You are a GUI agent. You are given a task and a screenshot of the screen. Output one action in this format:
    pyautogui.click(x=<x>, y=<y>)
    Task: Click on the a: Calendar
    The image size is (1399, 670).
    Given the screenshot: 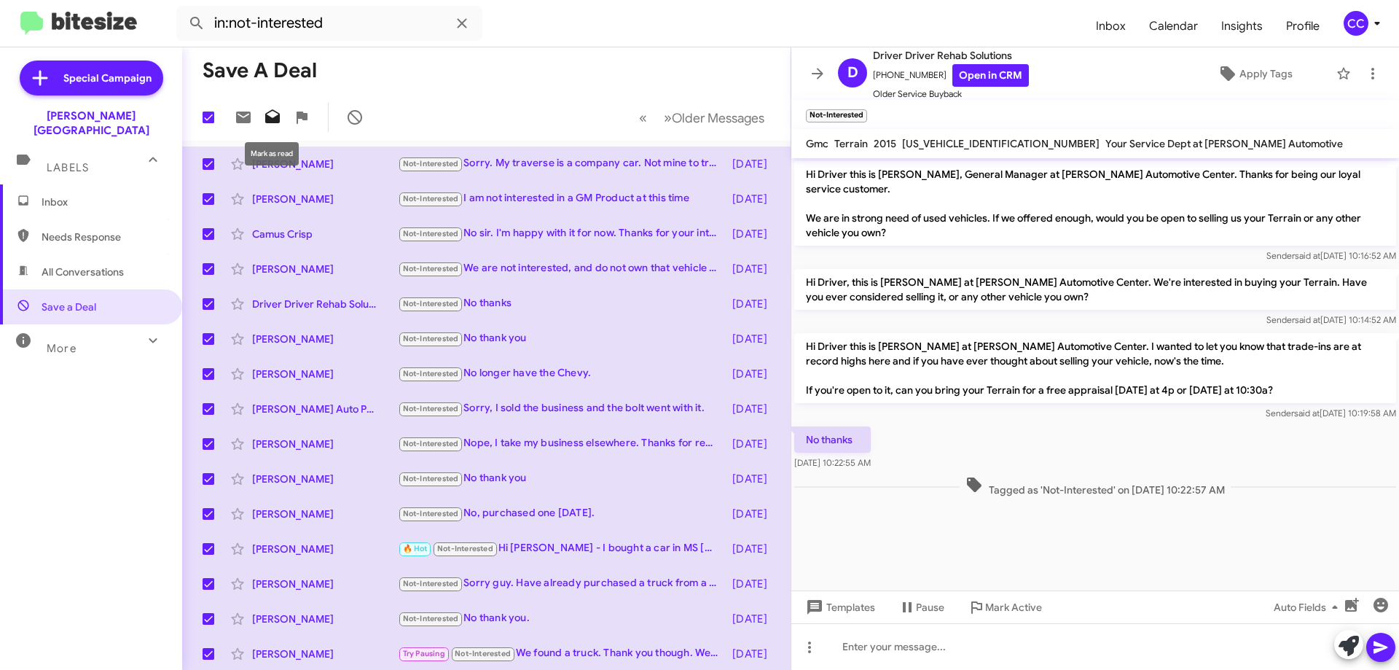 What is the action you would take?
    pyautogui.click(x=1173, y=26)
    